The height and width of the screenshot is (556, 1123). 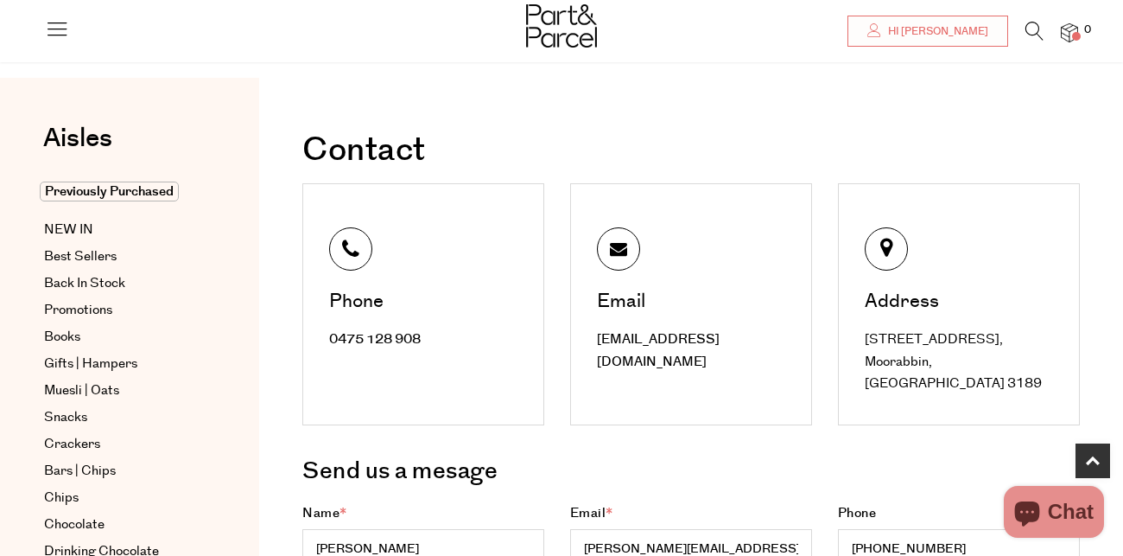 I want to click on span: Snacks, so click(x=66, y=417).